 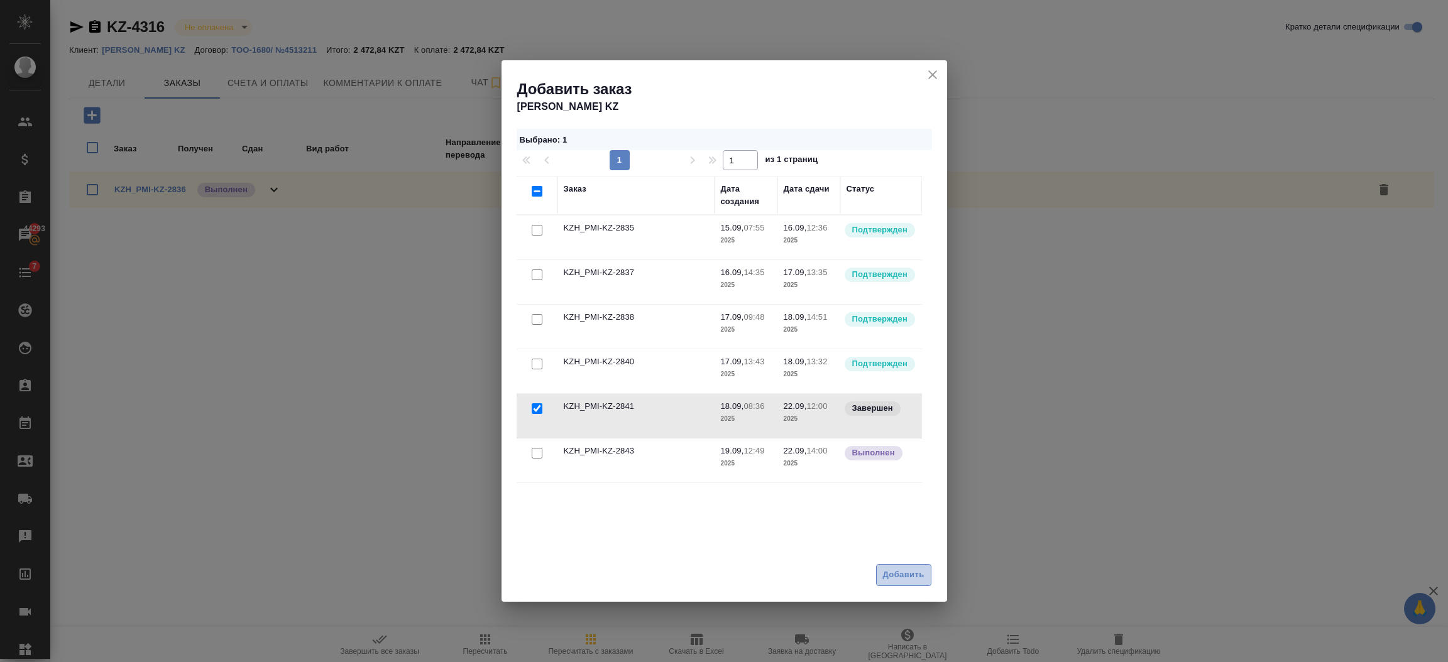 I want to click on p: 09:48, so click(x=753, y=317).